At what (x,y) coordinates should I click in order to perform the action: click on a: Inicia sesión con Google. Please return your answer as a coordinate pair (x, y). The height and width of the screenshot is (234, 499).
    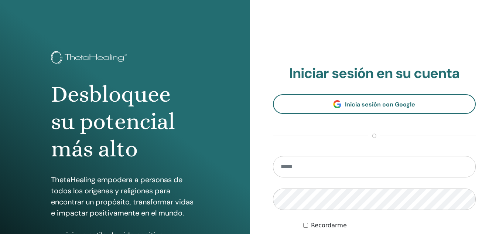
    Looking at the image, I should click on (375, 104).